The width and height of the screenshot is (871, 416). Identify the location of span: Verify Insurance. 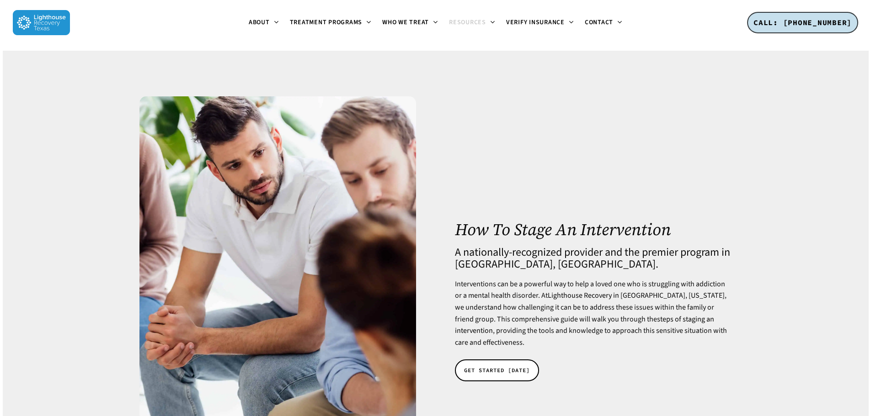
(535, 22).